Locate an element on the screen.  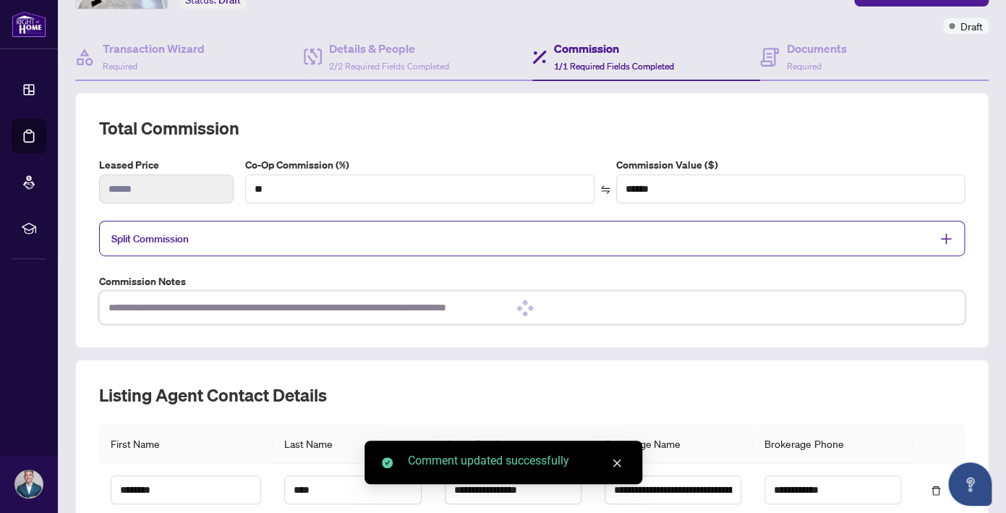
label: Co-Op Commission (%) is located at coordinates (419, 165).